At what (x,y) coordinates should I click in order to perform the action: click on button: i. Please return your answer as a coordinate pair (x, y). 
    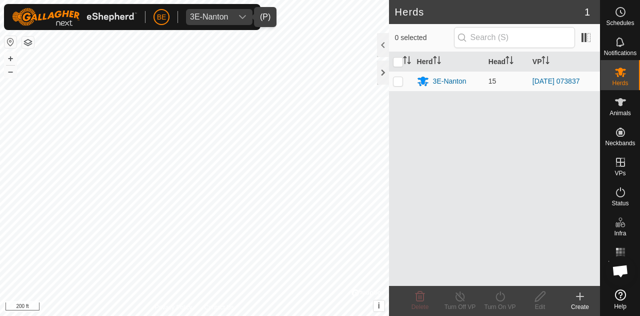
    Looking at the image, I should click on (379, 306).